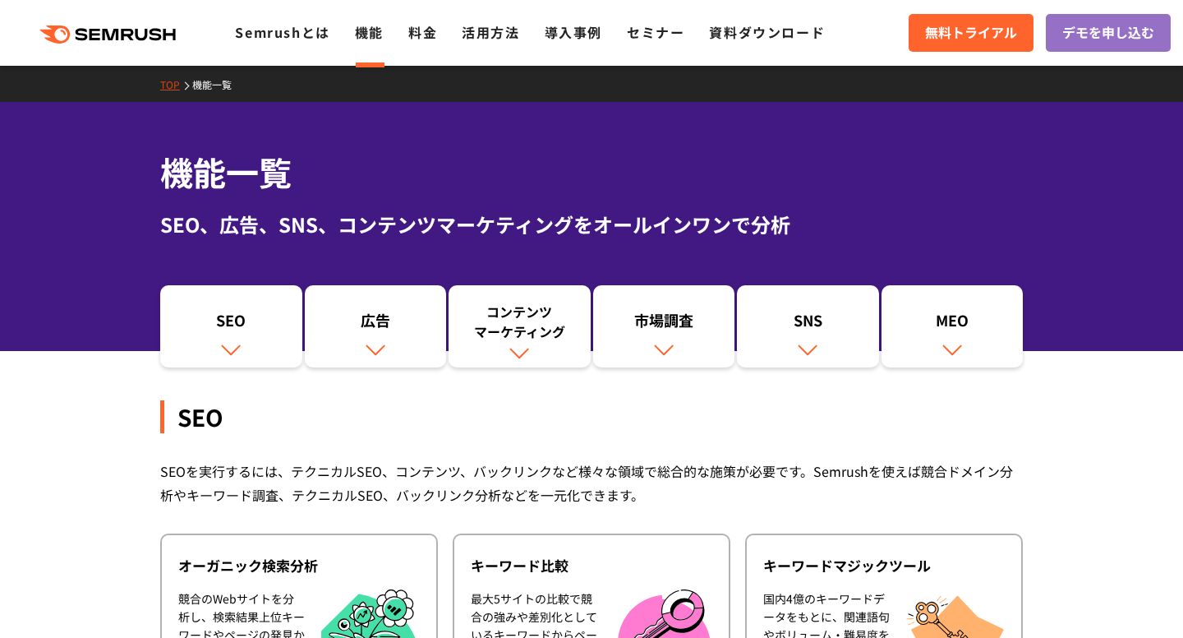 The height and width of the screenshot is (638, 1183). I want to click on a: コンテンツマーケティング, so click(519, 326).